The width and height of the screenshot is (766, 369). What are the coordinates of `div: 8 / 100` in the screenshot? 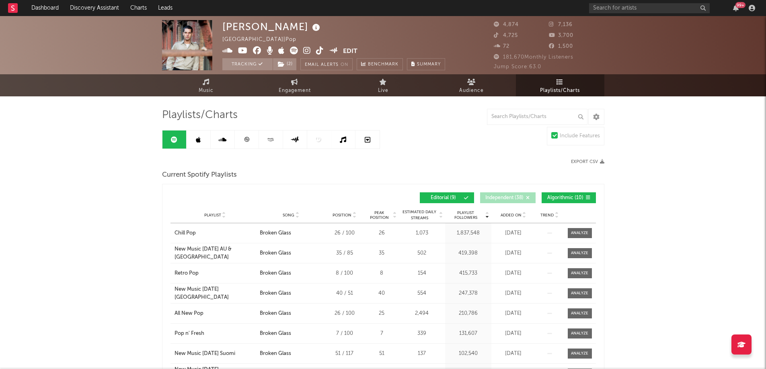 It's located at (345, 274).